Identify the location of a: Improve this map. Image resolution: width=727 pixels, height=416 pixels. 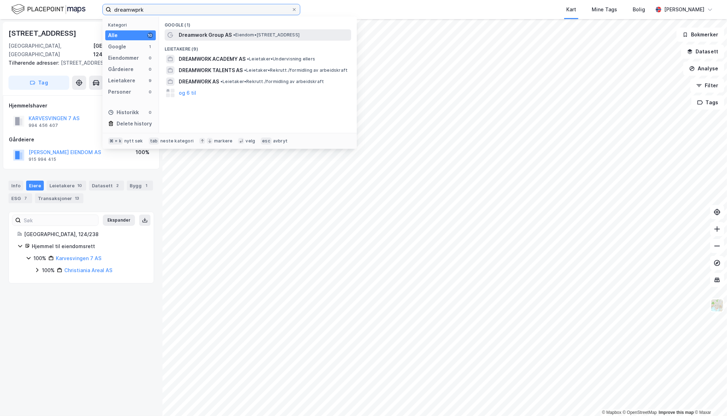
(676, 412).